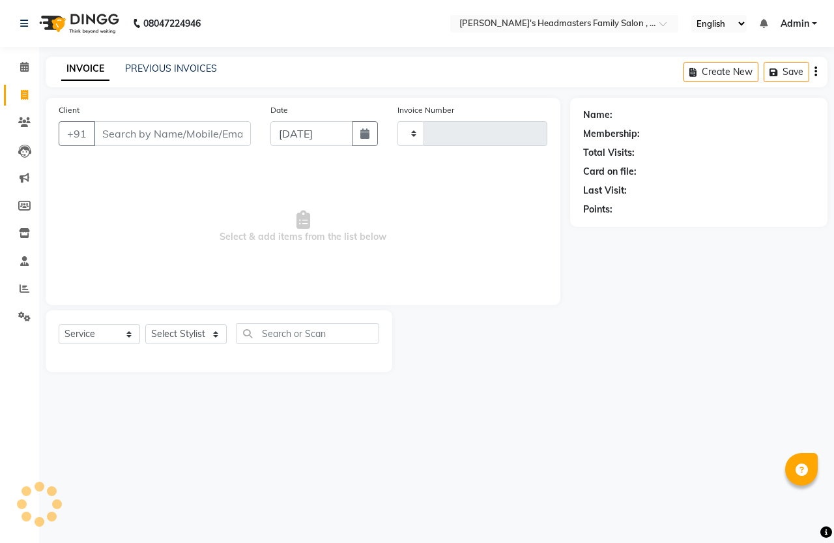 The width and height of the screenshot is (834, 543). What do you see at coordinates (171, 68) in the screenshot?
I see `a: PREVIOUS INVOICES` at bounding box center [171, 68].